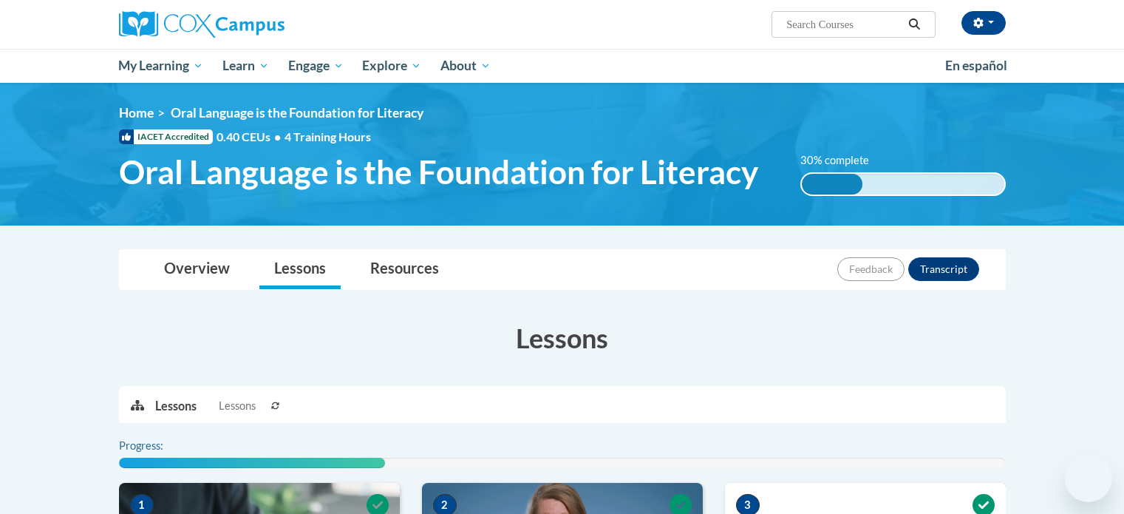  I want to click on a: My Learning, so click(161, 66).